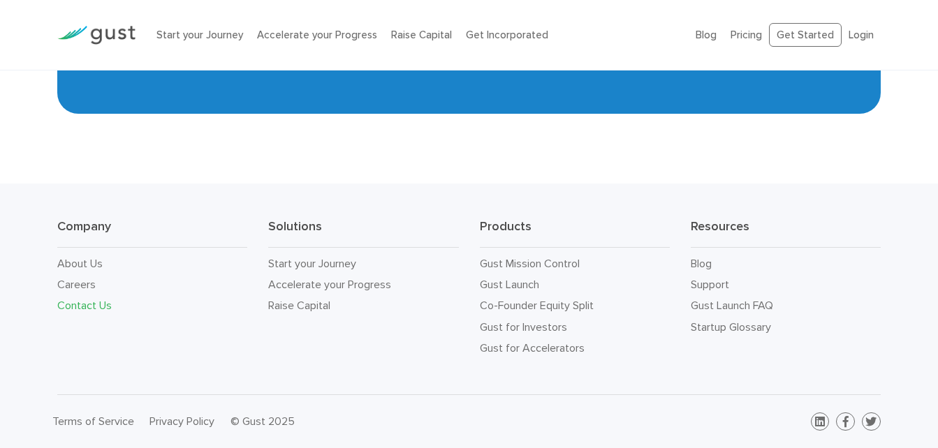  Describe the element at coordinates (805, 35) in the screenshot. I see `a: Get Started` at that location.